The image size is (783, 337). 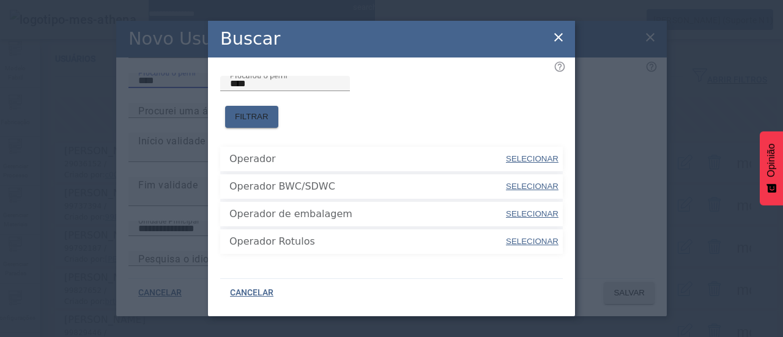 What do you see at coordinates (272, 241) in the screenshot?
I see `font: Operador Rotulos` at bounding box center [272, 241].